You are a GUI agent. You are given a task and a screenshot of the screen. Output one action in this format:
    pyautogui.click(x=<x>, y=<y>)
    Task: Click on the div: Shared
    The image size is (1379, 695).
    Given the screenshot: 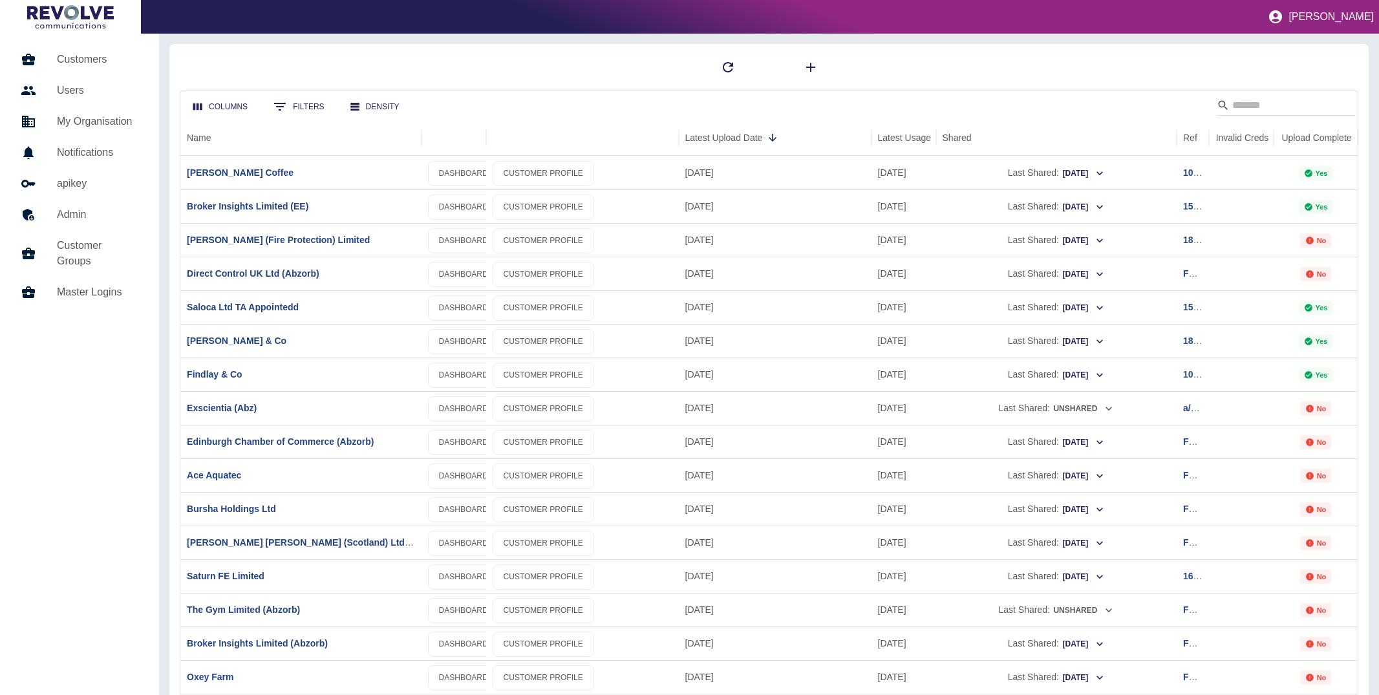 What is the action you would take?
    pyautogui.click(x=957, y=138)
    